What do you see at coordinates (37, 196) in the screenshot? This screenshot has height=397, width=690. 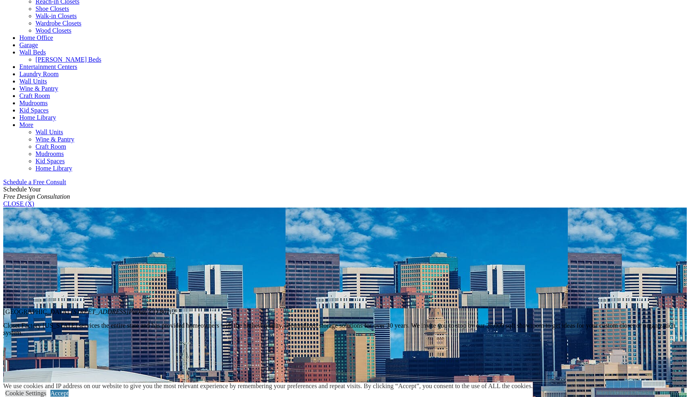 I see `em: Free Design Consultation` at bounding box center [37, 196].